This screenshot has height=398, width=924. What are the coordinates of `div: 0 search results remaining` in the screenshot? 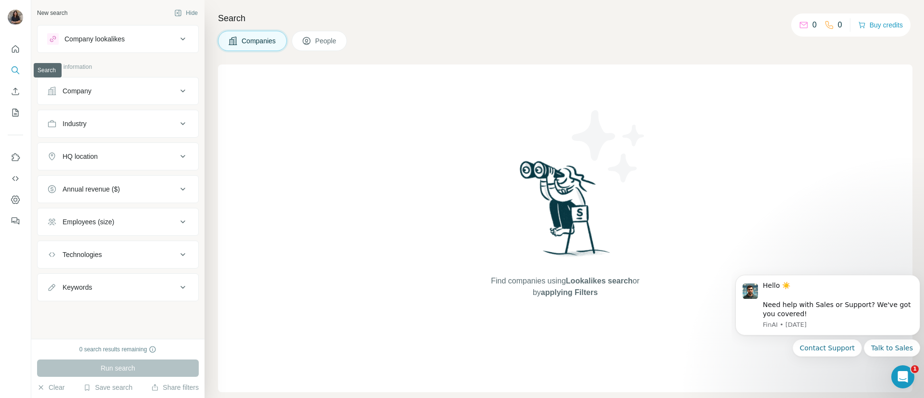 It's located at (118, 349).